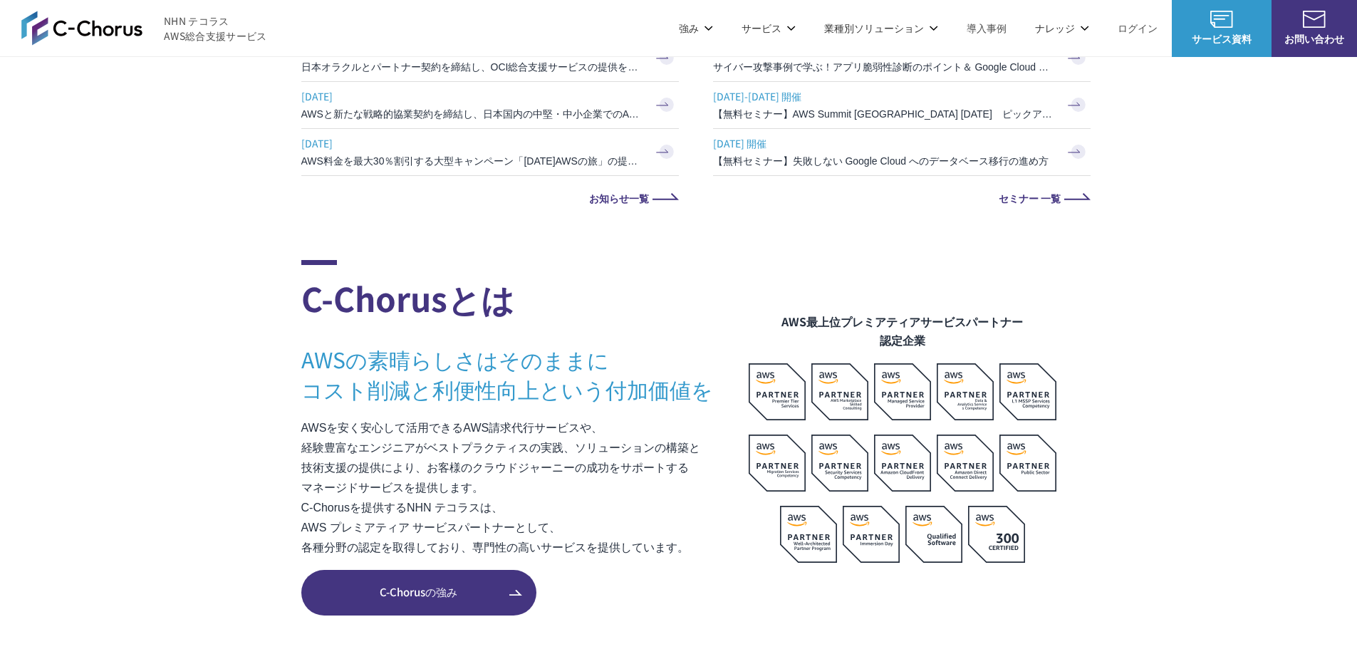 The height and width of the screenshot is (649, 1357). Describe the element at coordinates (1138, 28) in the screenshot. I see `a: ログイン` at that location.